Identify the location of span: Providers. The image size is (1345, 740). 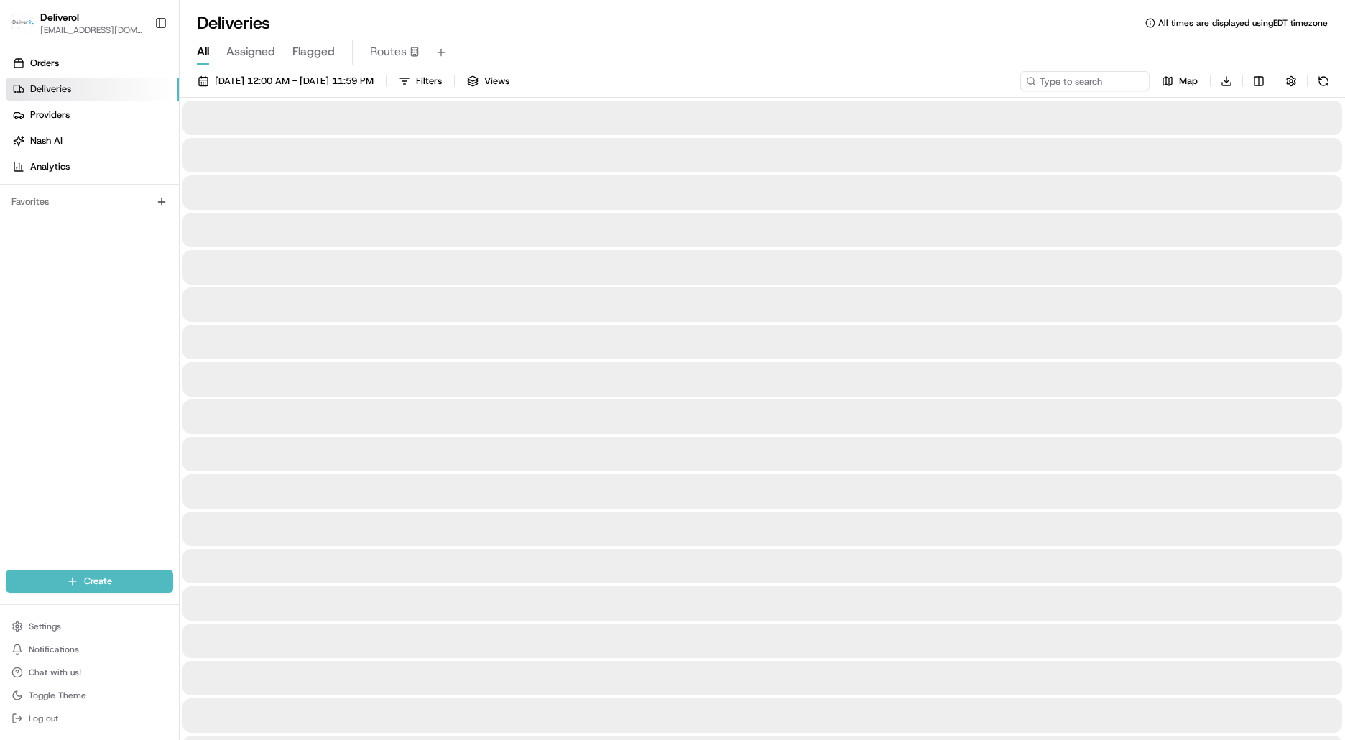
(50, 115).